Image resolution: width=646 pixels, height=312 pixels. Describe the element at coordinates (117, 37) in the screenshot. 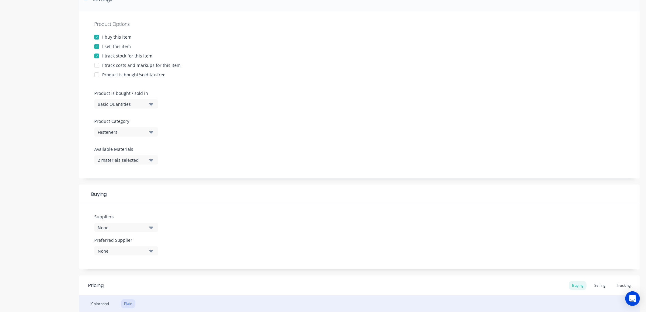

I see `div: I buy this item` at that location.